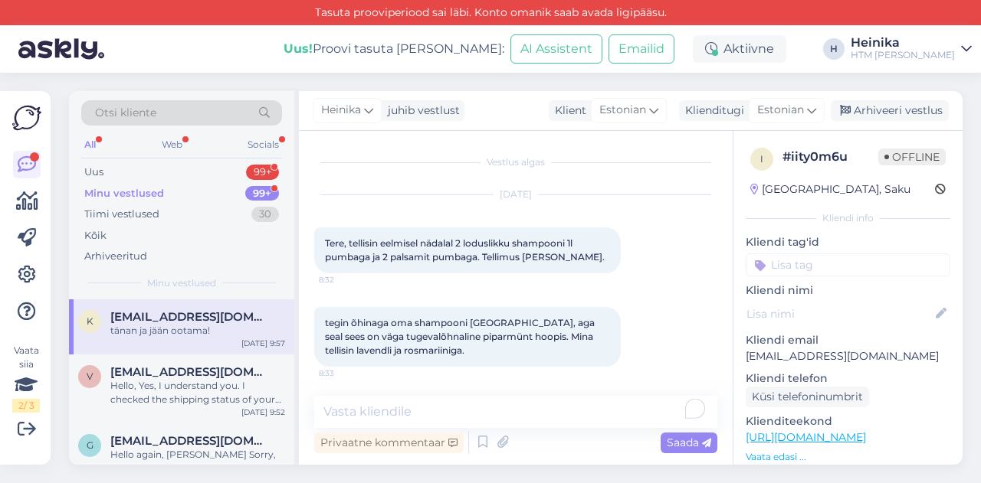 Image resolution: width=981 pixels, height=483 pixels. What do you see at coordinates (388, 443) in the screenshot?
I see `div: Privaatne kommentaar` at bounding box center [388, 443].